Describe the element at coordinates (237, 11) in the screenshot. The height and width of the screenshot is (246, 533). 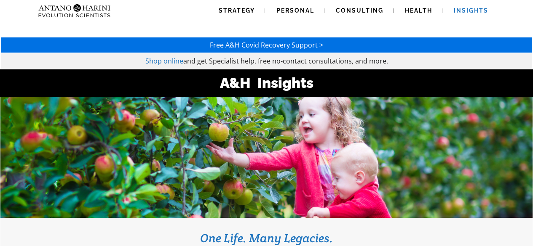
I see `span: Strategy` at that location.